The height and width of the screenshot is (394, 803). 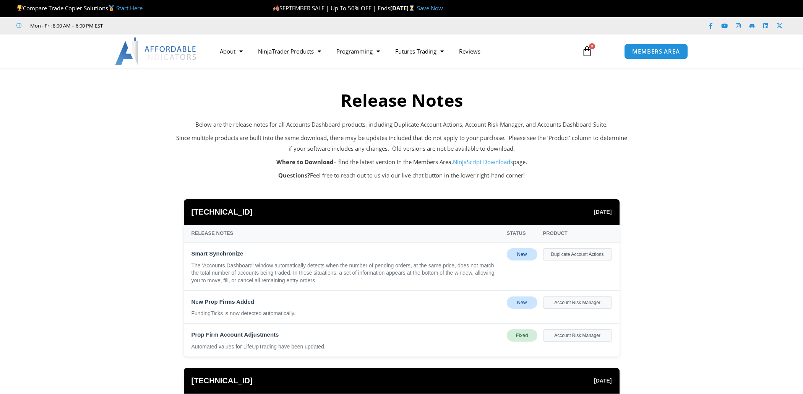 I want to click on div: Duplicate Account Actions, so click(x=577, y=254).